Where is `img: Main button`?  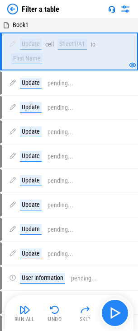 img: Main button is located at coordinates (115, 313).